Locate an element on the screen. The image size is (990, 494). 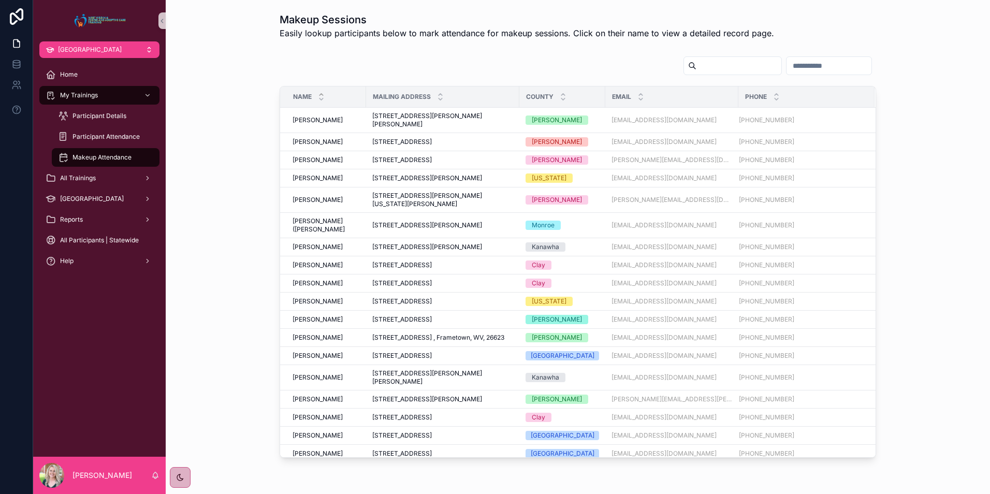
a: Monroe is located at coordinates (562, 225).